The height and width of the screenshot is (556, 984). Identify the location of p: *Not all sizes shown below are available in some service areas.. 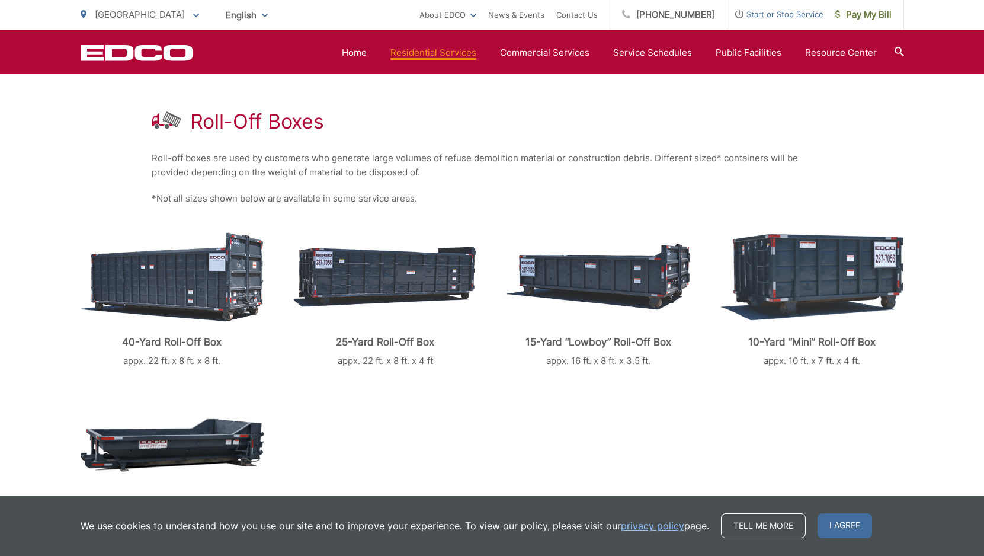
(492, 198).